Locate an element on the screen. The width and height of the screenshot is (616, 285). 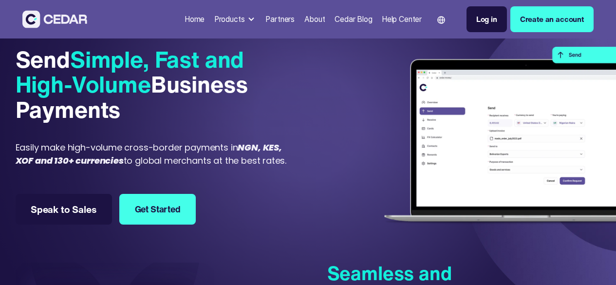
div: About is located at coordinates (315, 19).